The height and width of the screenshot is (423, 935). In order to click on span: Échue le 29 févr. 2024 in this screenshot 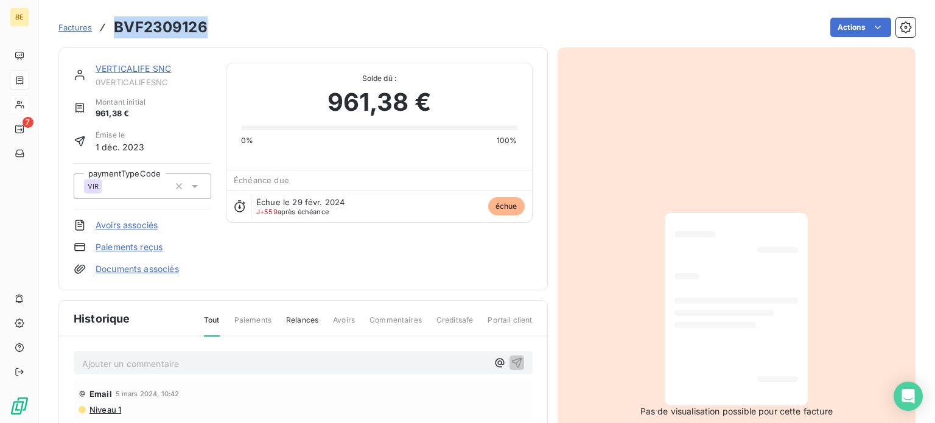, I will do `click(300, 202)`.